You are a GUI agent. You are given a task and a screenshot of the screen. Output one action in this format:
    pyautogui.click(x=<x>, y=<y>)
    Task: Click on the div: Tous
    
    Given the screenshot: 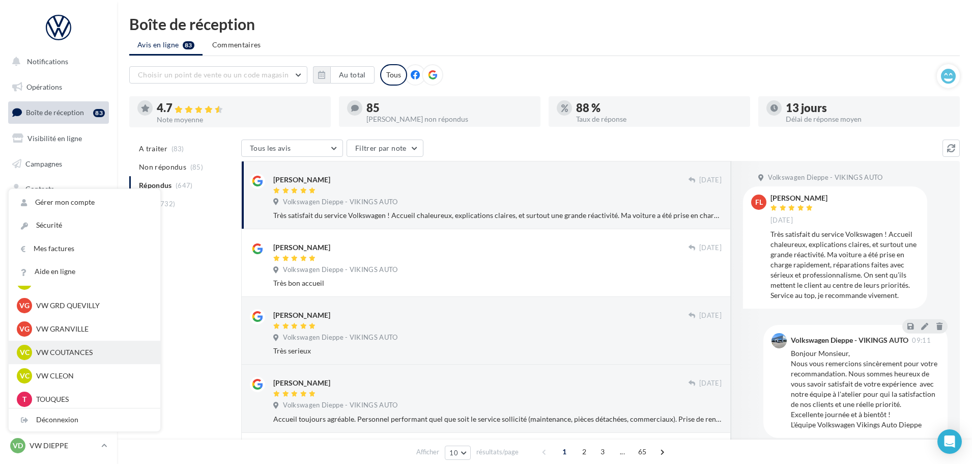 What is the action you would take?
    pyautogui.click(x=393, y=75)
    